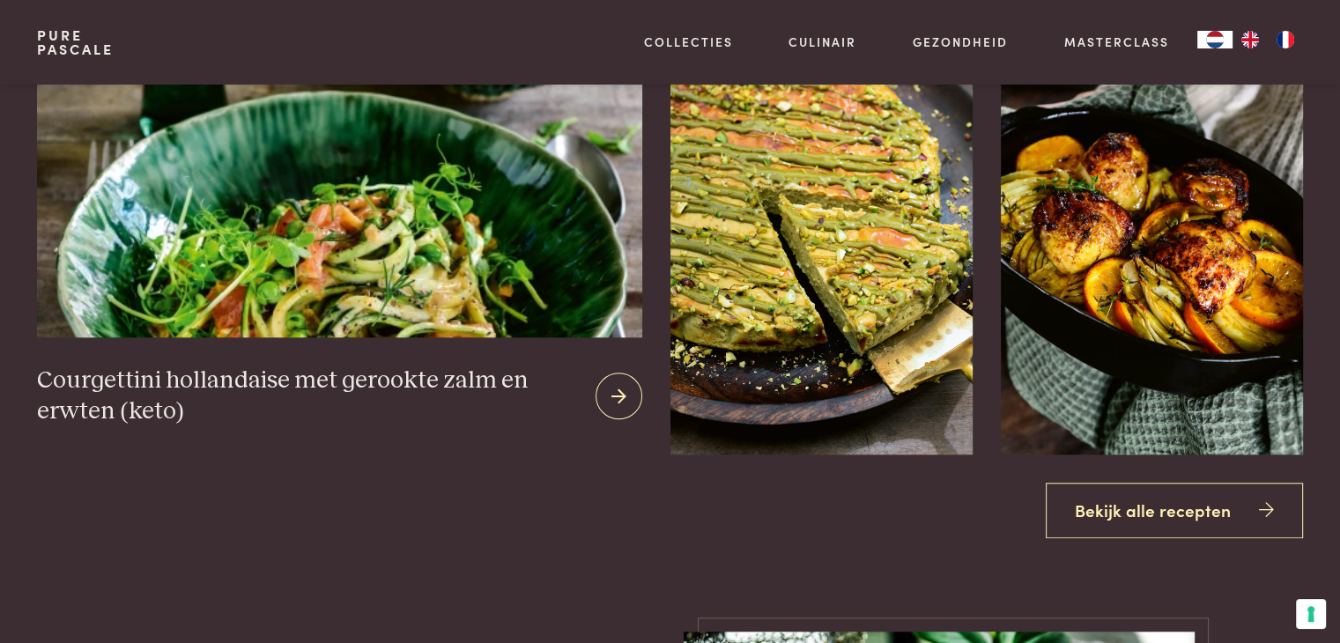 The height and width of the screenshot is (643, 1340). What do you see at coordinates (1215, 40) in the screenshot?
I see `div: Language` at bounding box center [1215, 40].